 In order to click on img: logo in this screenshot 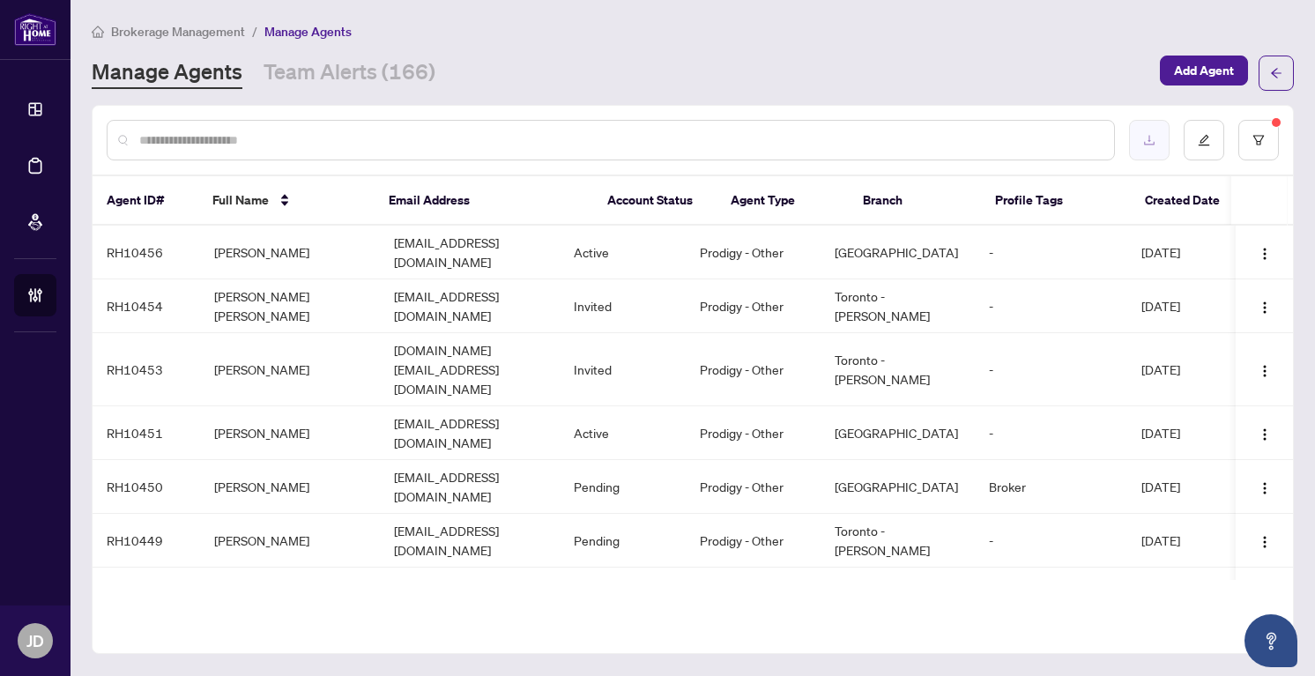, I will do `click(35, 29)`.